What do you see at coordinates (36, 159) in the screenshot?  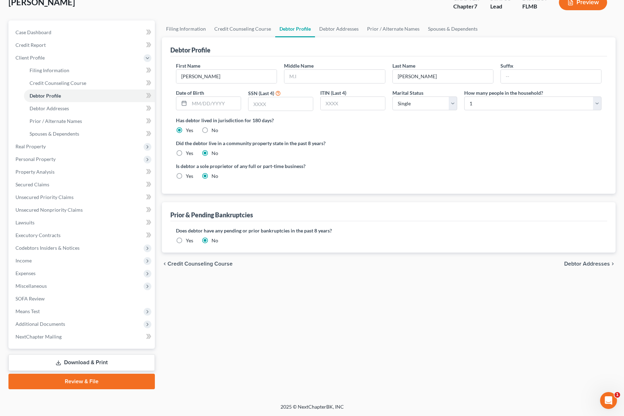 I see `span: Personal Property` at bounding box center [36, 159].